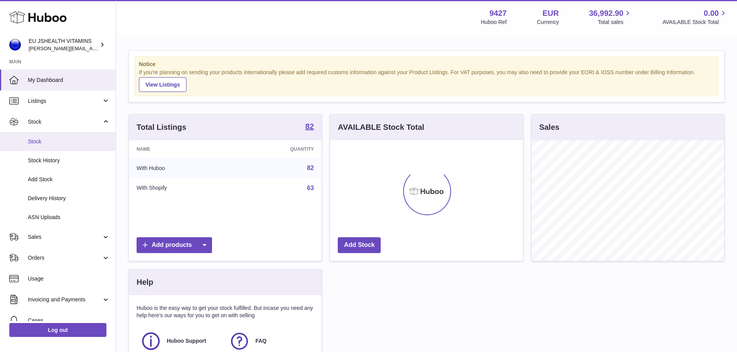  What do you see at coordinates (550, 13) in the screenshot?
I see `strong: EUR` at bounding box center [550, 13].